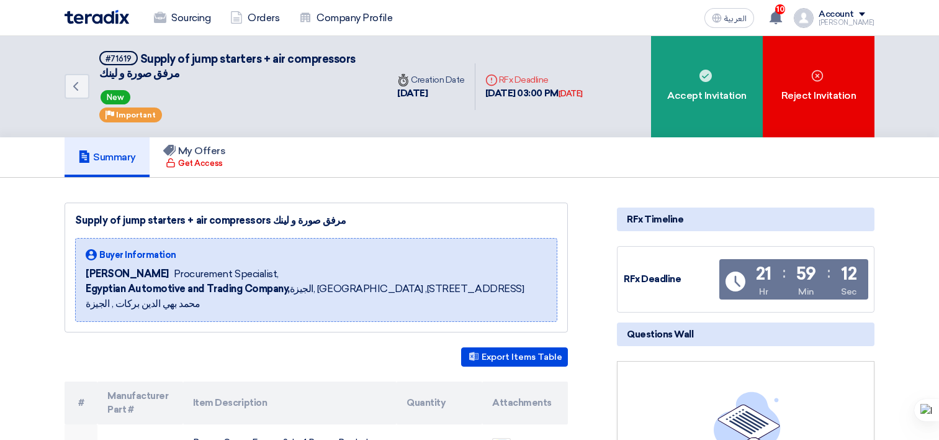 The image size is (939, 440). What do you see at coordinates (194, 151) in the screenshot?
I see `h5: My Offers` at bounding box center [194, 151].